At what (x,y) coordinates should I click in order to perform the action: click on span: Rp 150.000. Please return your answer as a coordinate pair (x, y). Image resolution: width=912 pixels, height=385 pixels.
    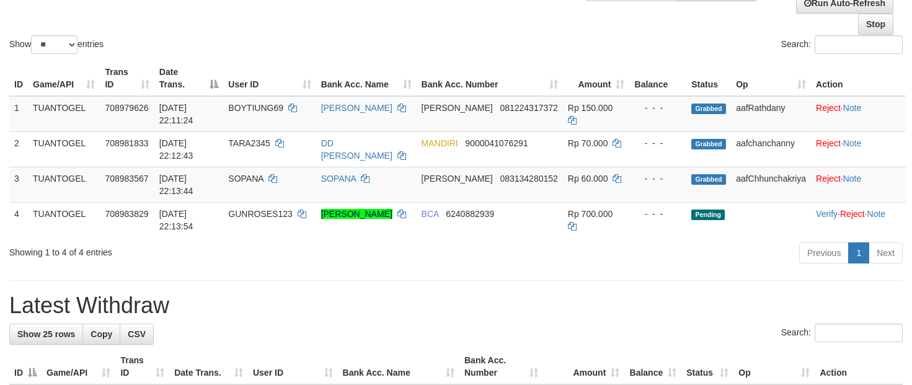
    Looking at the image, I should click on (590, 108).